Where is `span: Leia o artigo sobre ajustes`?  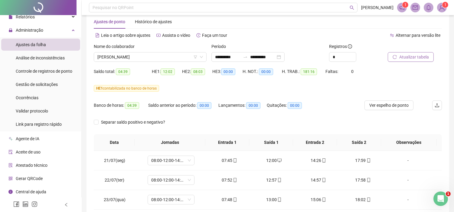 span: Leia o artigo sobre ajustes is located at coordinates (125, 35).